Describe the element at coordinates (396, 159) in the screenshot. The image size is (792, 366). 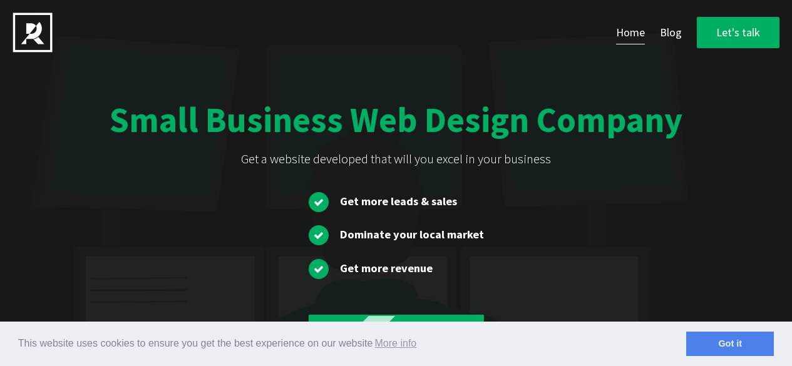
I see `div: Get a website developed that will you excel in your business` at that location.